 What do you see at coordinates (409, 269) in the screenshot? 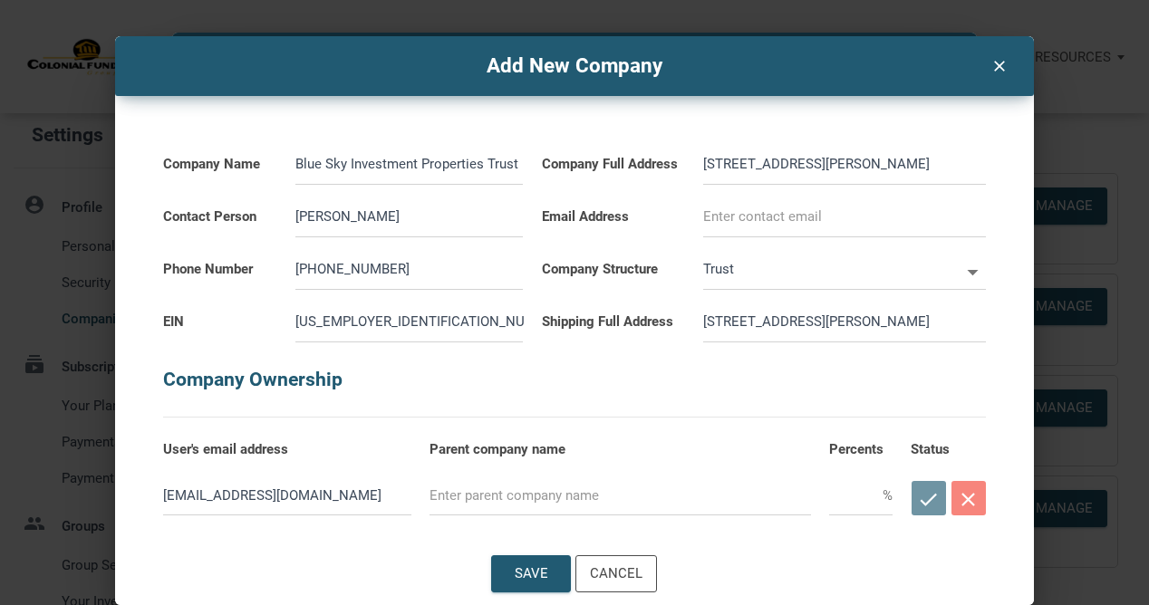
I see `input: 000-000-0000` at bounding box center [409, 269].